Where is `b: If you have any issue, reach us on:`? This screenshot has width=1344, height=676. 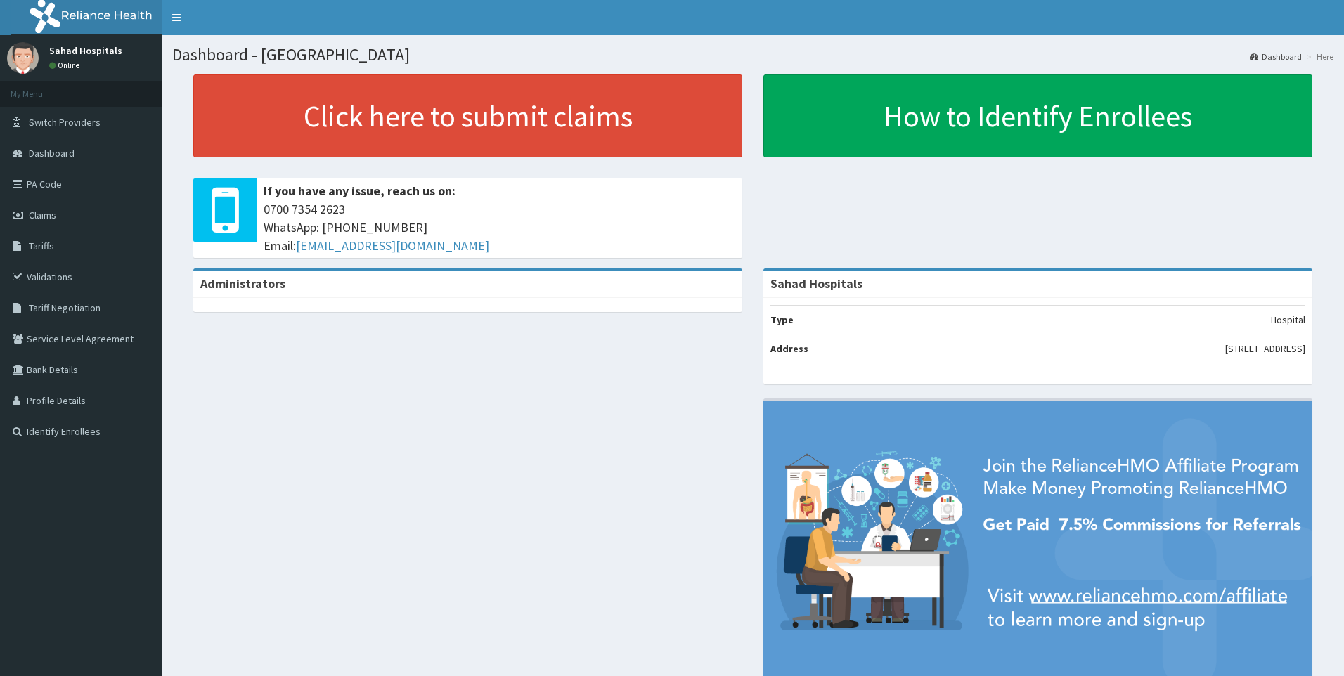
b: If you have any issue, reach us on: is located at coordinates (359, 191).